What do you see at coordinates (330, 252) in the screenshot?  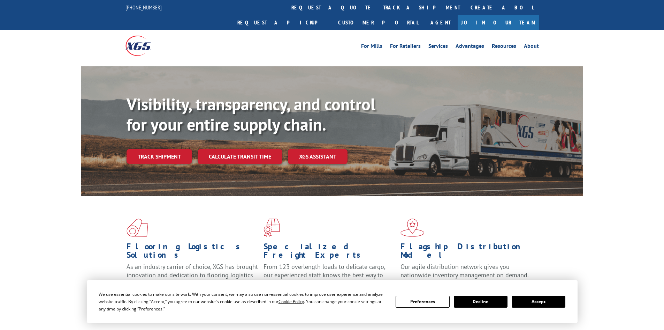 I see `h1: Specialized Freight Experts` at bounding box center [330, 252].